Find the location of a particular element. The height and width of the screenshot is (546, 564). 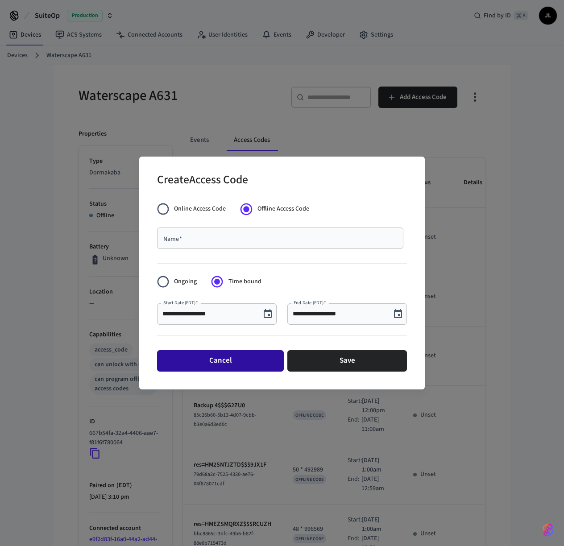

button: Save is located at coordinates (347, 361).